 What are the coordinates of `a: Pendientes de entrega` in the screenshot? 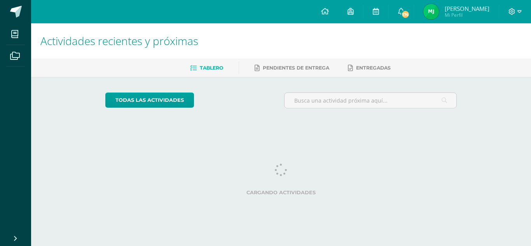 It's located at (292, 68).